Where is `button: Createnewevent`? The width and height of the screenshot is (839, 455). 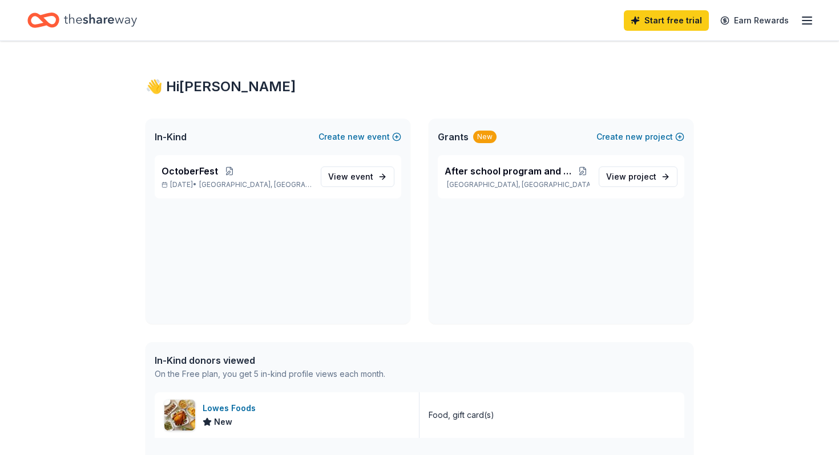
button: Createnewevent is located at coordinates (359, 137).